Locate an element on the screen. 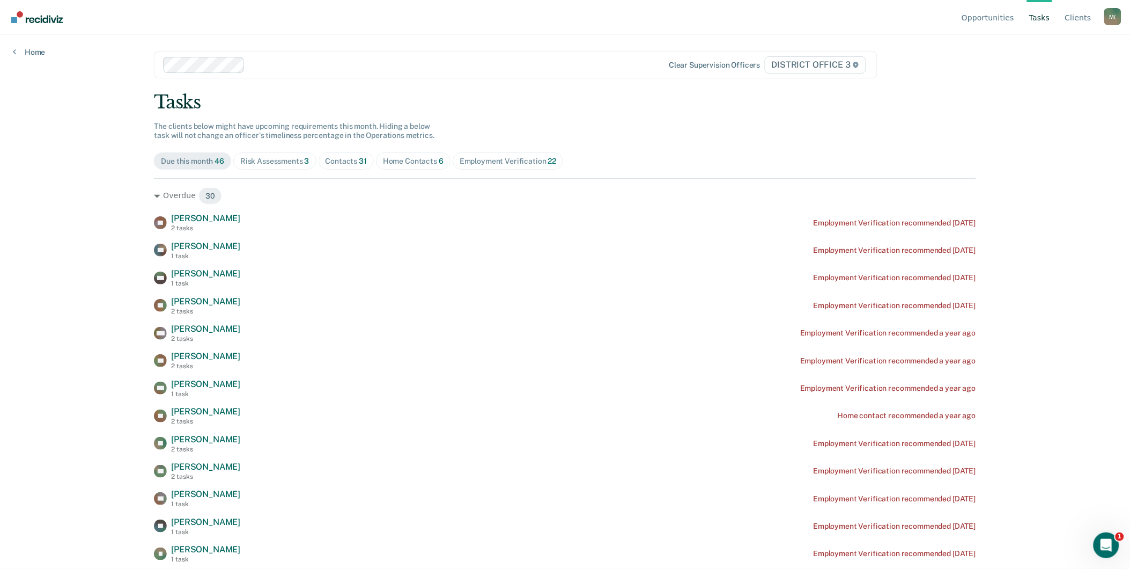  span: 6 is located at coordinates (441, 161).